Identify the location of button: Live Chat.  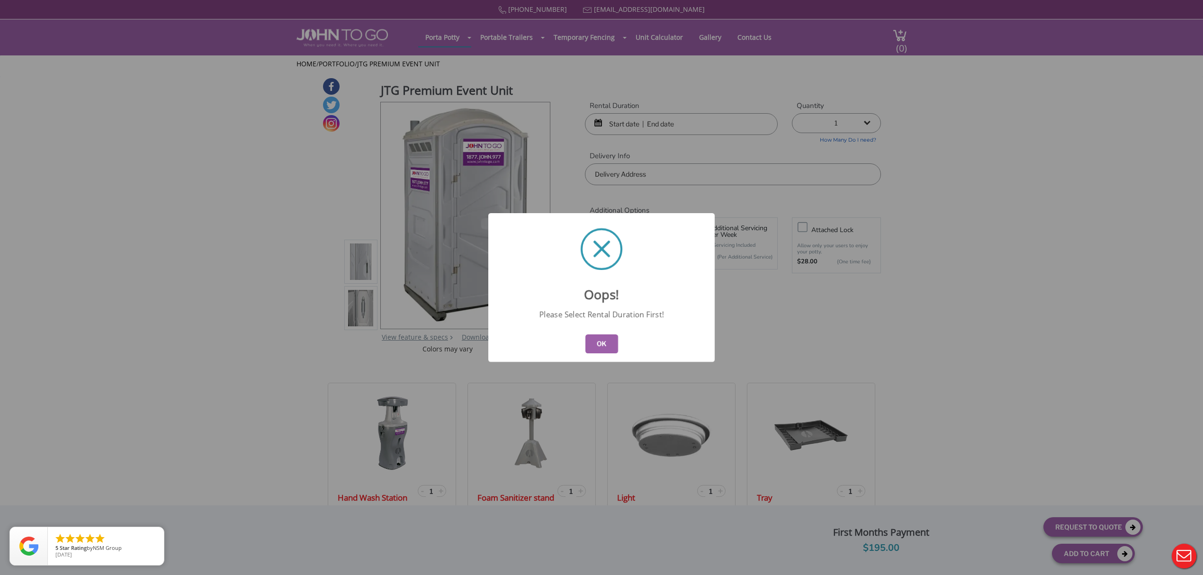
(1184, 556).